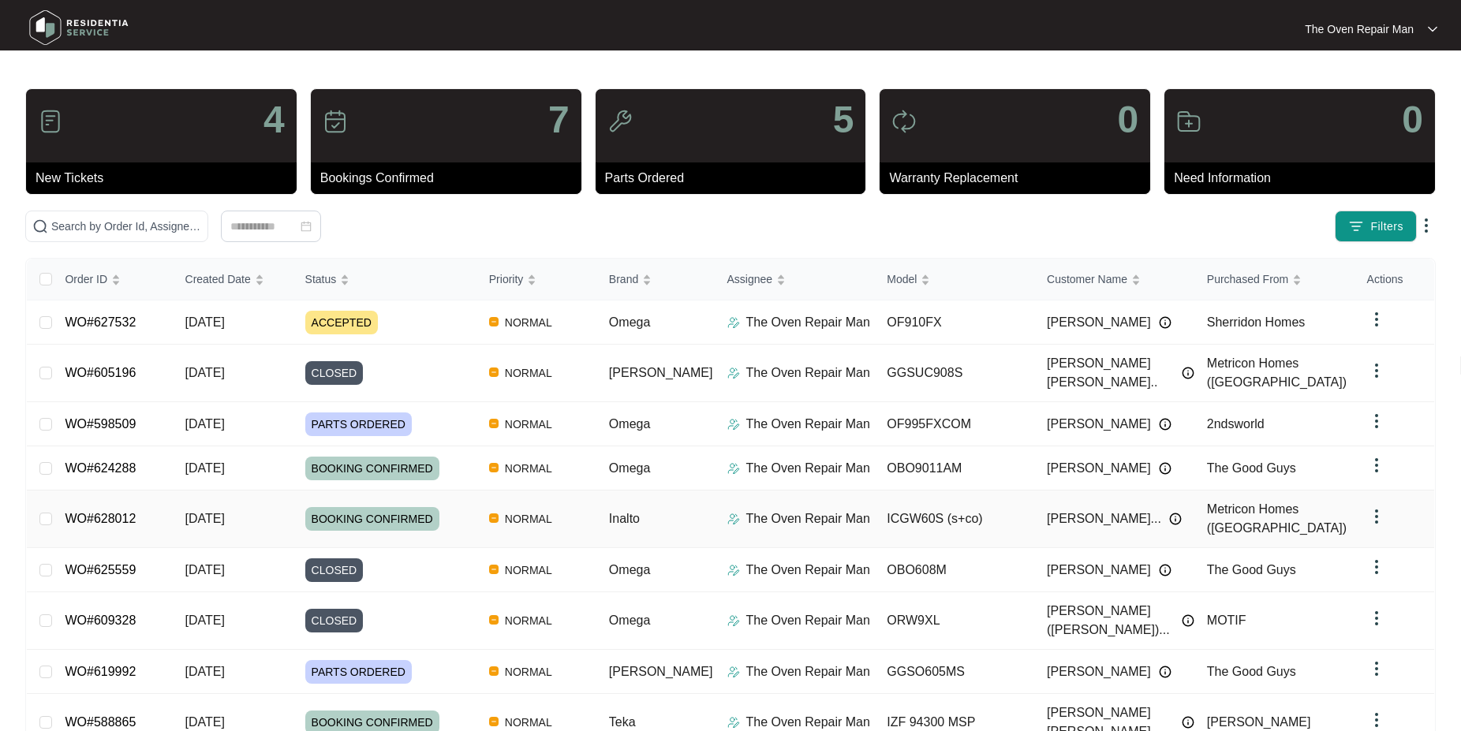 Image resolution: width=1461 pixels, height=731 pixels. What do you see at coordinates (623, 279) in the screenshot?
I see `span: Brand` at bounding box center [623, 279].